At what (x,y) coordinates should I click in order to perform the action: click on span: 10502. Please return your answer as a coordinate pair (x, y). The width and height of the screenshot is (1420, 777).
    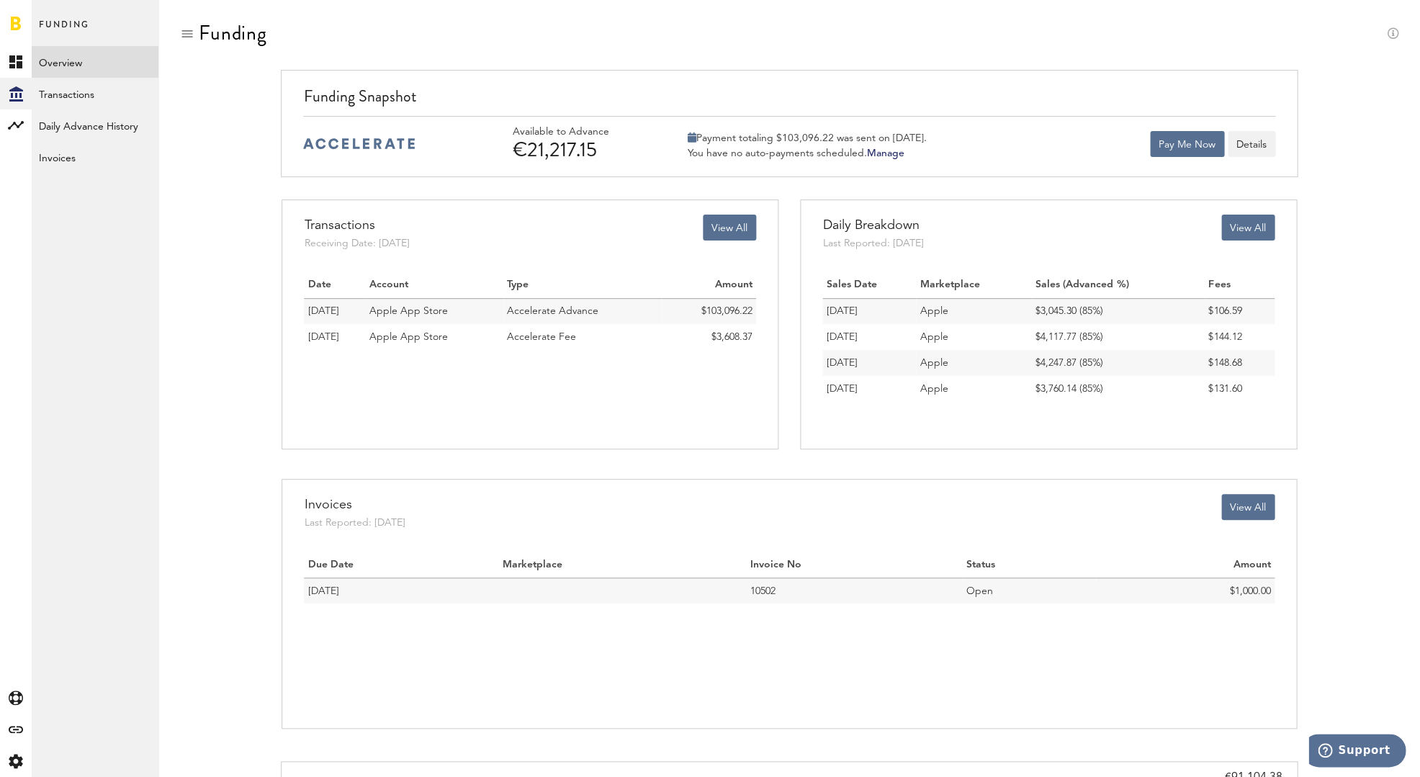
    Looking at the image, I should click on (763, 591).